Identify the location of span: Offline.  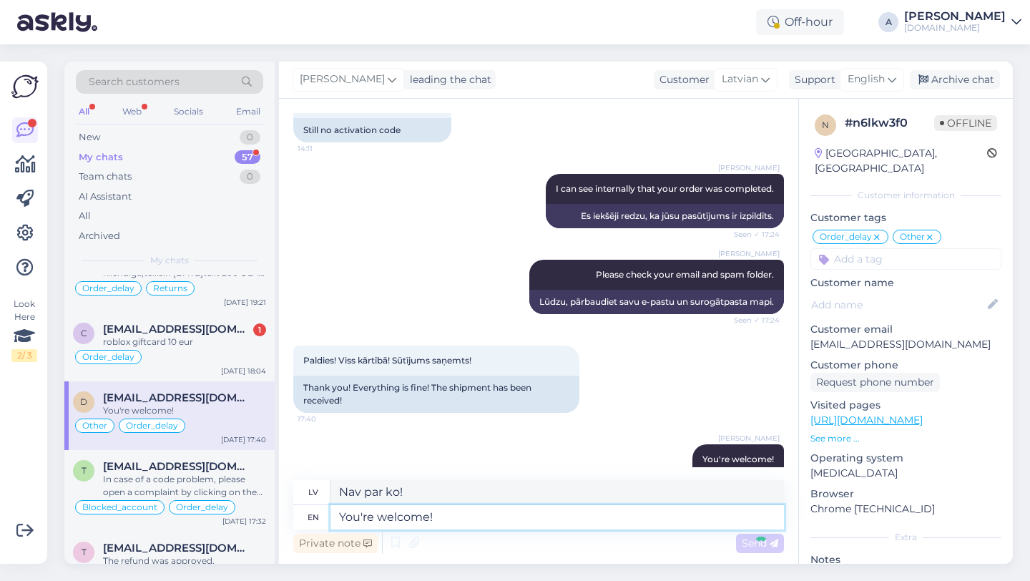
(966, 123).